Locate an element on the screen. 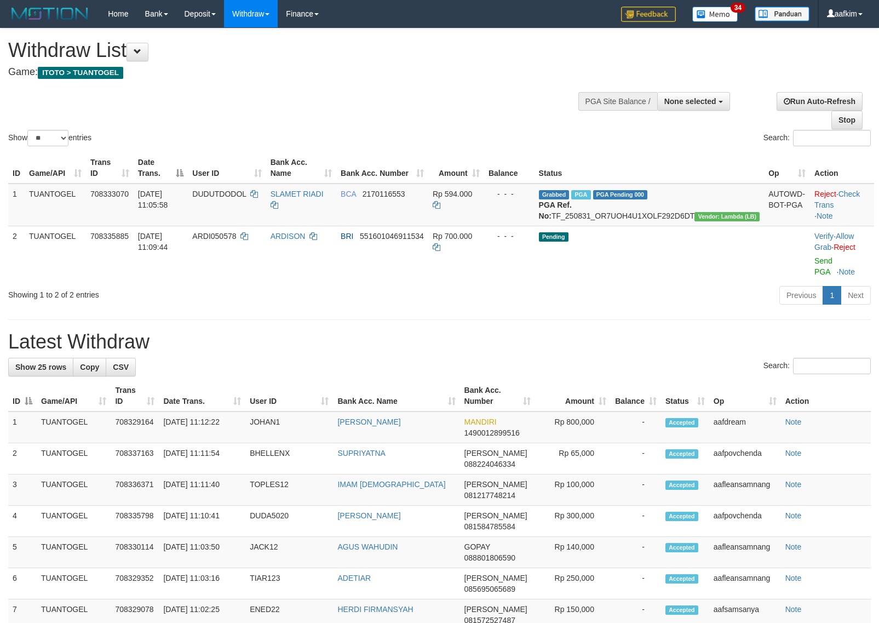 The image size is (879, 623). a: Send PGA is located at coordinates (823, 266).